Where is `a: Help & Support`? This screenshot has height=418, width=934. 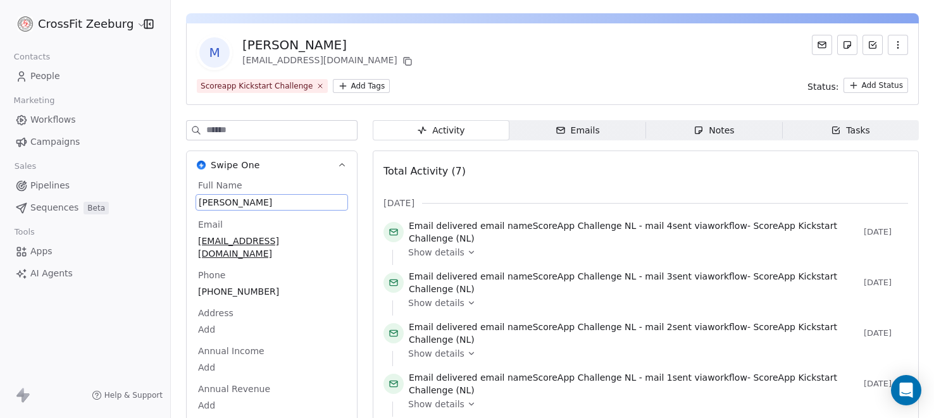 a: Help & Support is located at coordinates (127, 396).